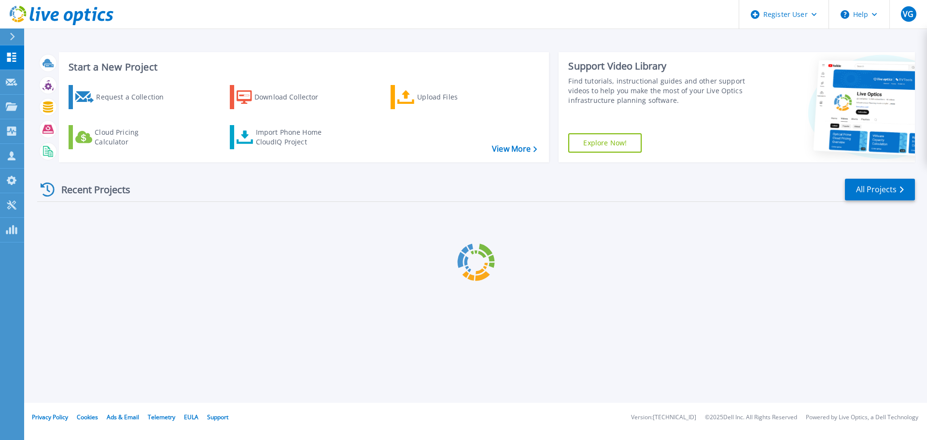 The width and height of the screenshot is (927, 440). What do you see at coordinates (122, 97) in the screenshot?
I see `a: Request a Collection` at bounding box center [122, 97].